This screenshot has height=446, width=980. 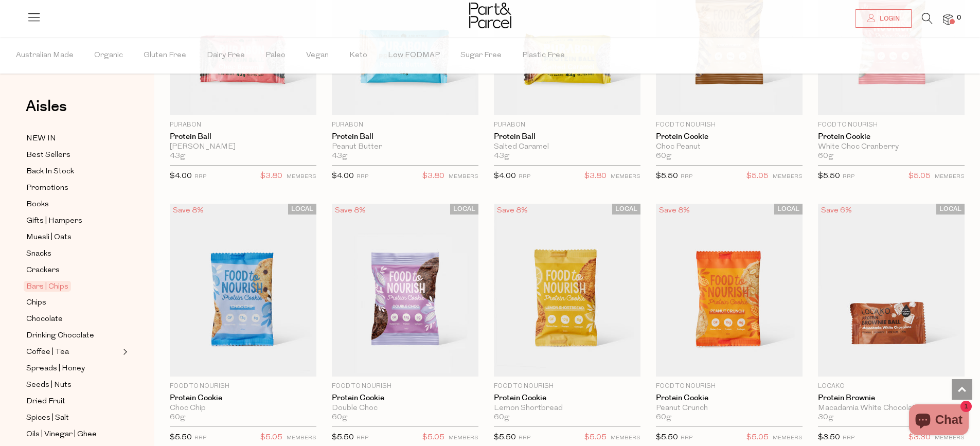 What do you see at coordinates (920, 438) in the screenshot?
I see `span: $3.30` at bounding box center [920, 438].